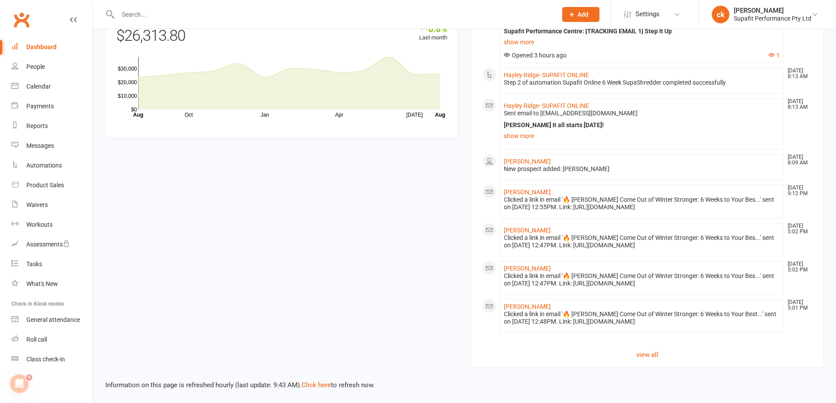 The height and width of the screenshot is (403, 836). Describe the element at coordinates (52, 360) in the screenshot. I see `a: Class kiosk mode` at that location.